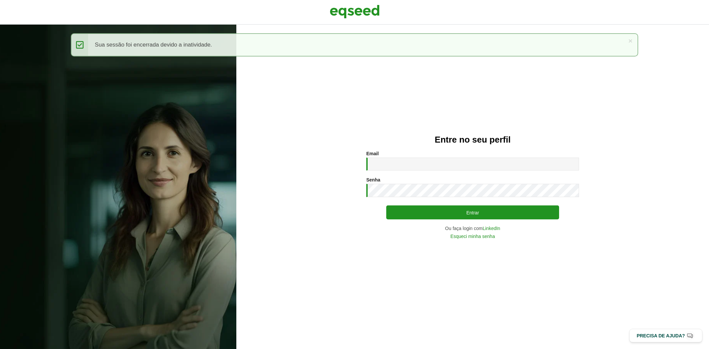 This screenshot has width=709, height=349. What do you see at coordinates (373, 154) in the screenshot?
I see `label: Email` at bounding box center [373, 154].